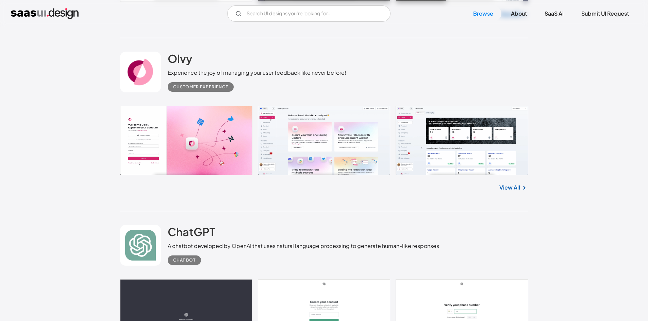 This screenshot has width=648, height=321. What do you see at coordinates (257, 73) in the screenshot?
I see `div: Experience the joy of managing your user feedback like never before!` at bounding box center [257, 73].